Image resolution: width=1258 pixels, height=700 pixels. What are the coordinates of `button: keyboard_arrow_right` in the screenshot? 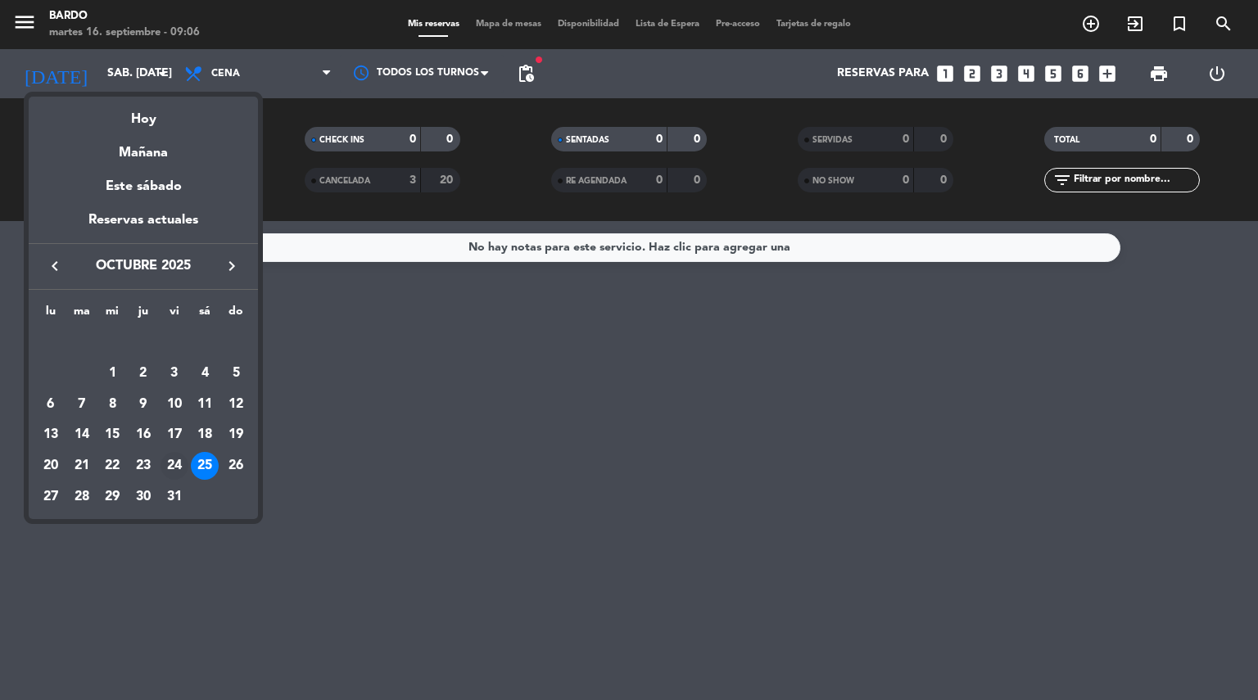 It's located at (232, 266).